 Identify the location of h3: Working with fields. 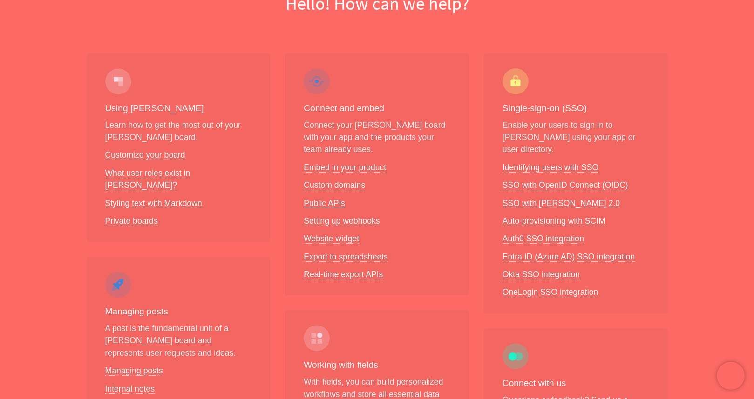
(377, 365).